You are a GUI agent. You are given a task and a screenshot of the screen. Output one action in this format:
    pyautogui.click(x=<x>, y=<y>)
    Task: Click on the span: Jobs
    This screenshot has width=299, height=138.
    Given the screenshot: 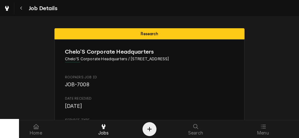 What is the action you would take?
    pyautogui.click(x=103, y=133)
    